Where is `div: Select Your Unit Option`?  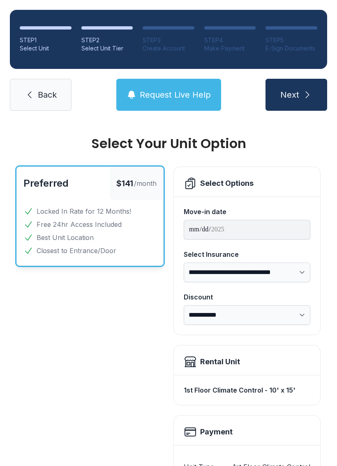 div: Select Your Unit Option is located at coordinates (168, 144).